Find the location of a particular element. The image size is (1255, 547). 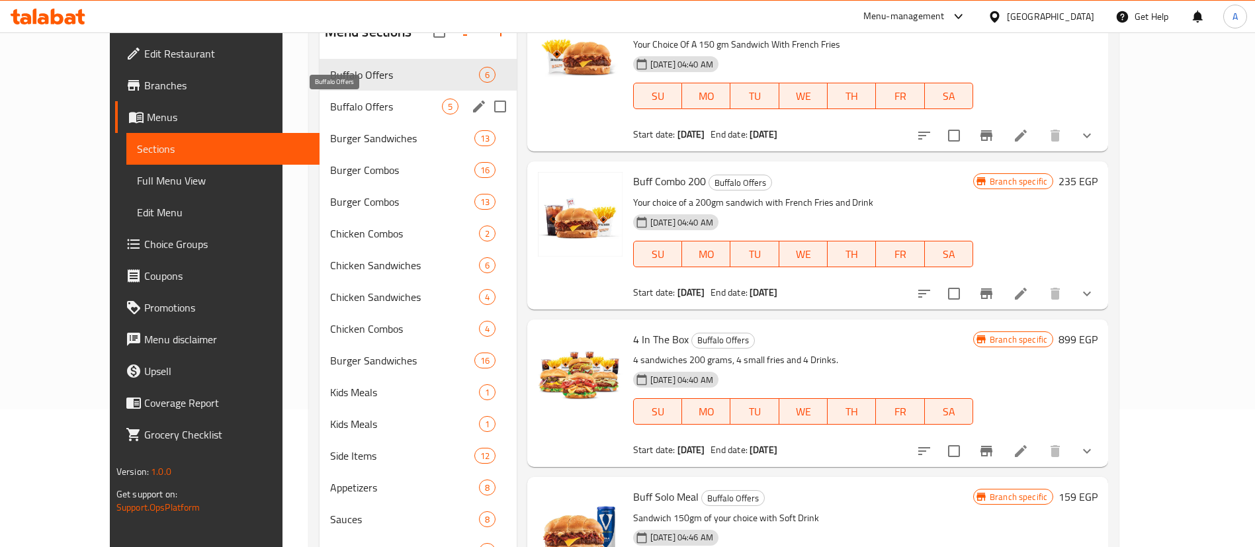

a: Full Menu View is located at coordinates (223, 181).